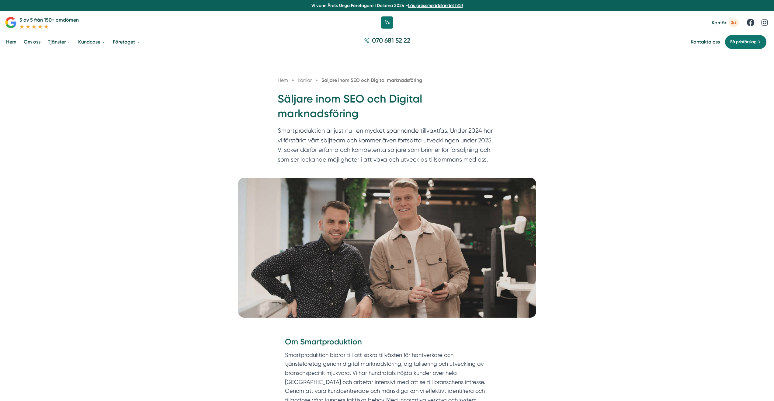 Image resolution: width=774 pixels, height=401 pixels. Describe the element at coordinates (743, 42) in the screenshot. I see `span: Få prisförslag` at that location.